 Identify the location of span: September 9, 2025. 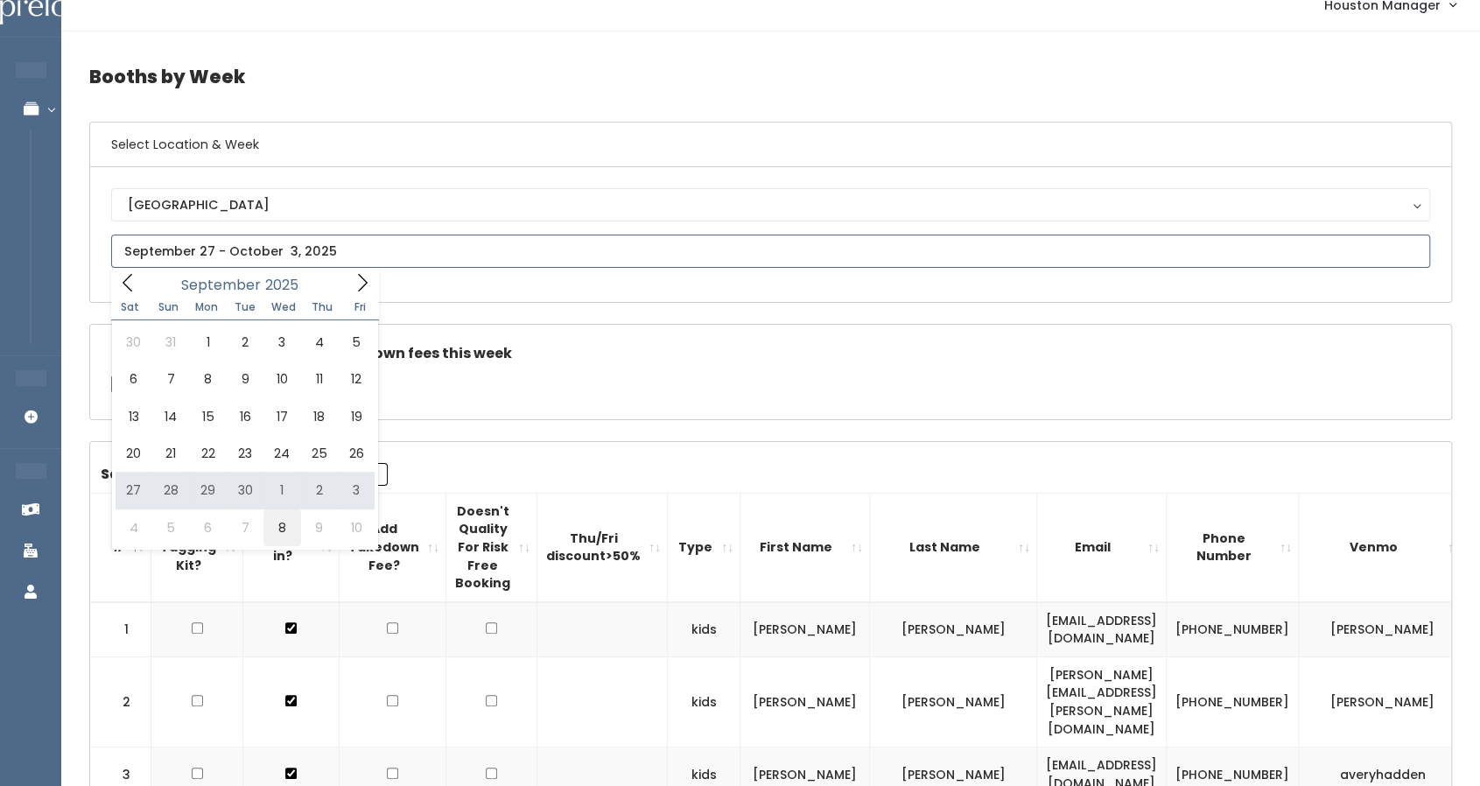
(245, 379).